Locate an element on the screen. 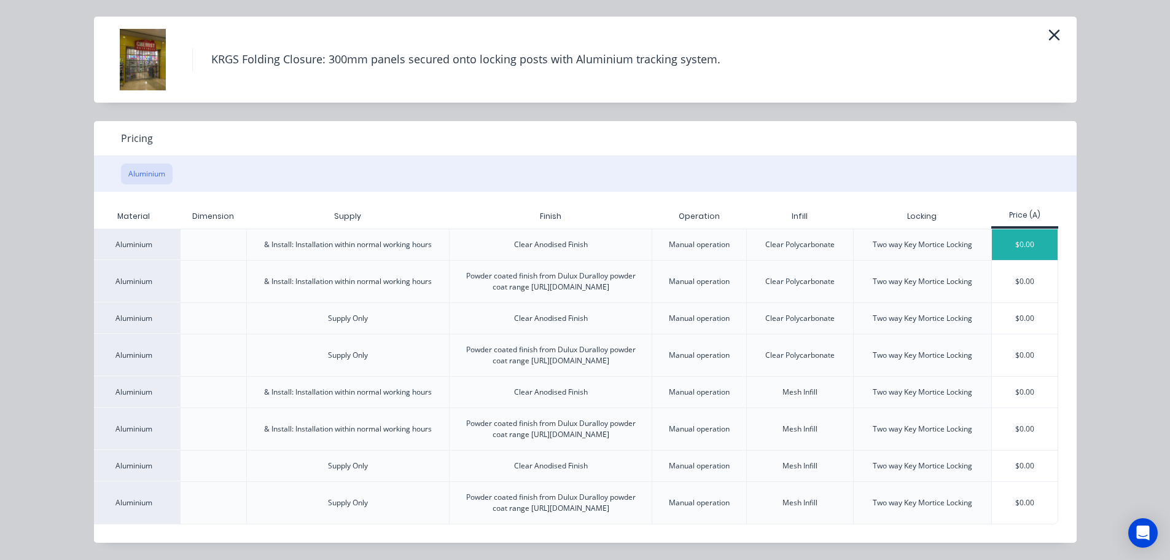 The height and width of the screenshot is (560, 1170). div: Open Intercom Messenger is located at coordinates (1143, 533).